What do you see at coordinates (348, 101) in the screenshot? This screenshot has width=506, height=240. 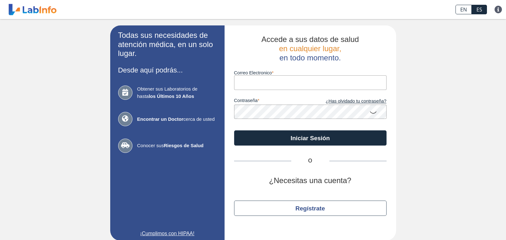 I see `a: ¿Has olvidado tu contraseña?` at bounding box center [348, 101].